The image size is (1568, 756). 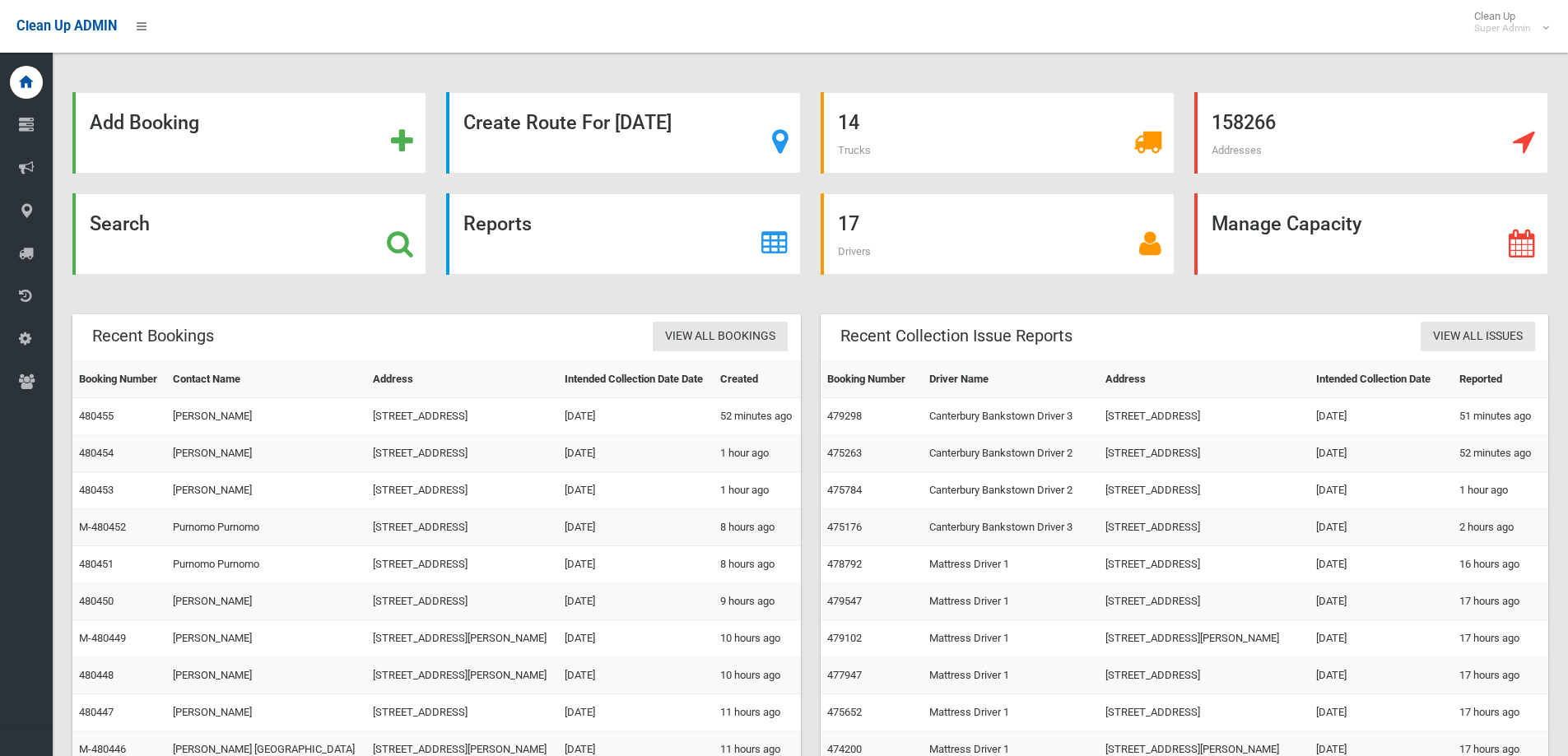 I want to click on a: Search, so click(x=249, y=234).